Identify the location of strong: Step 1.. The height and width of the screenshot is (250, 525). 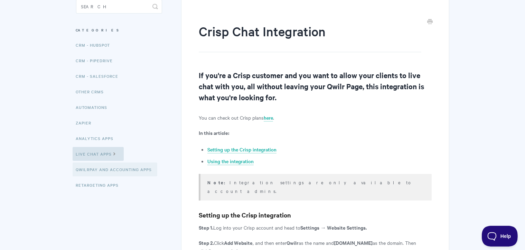
(206, 227).